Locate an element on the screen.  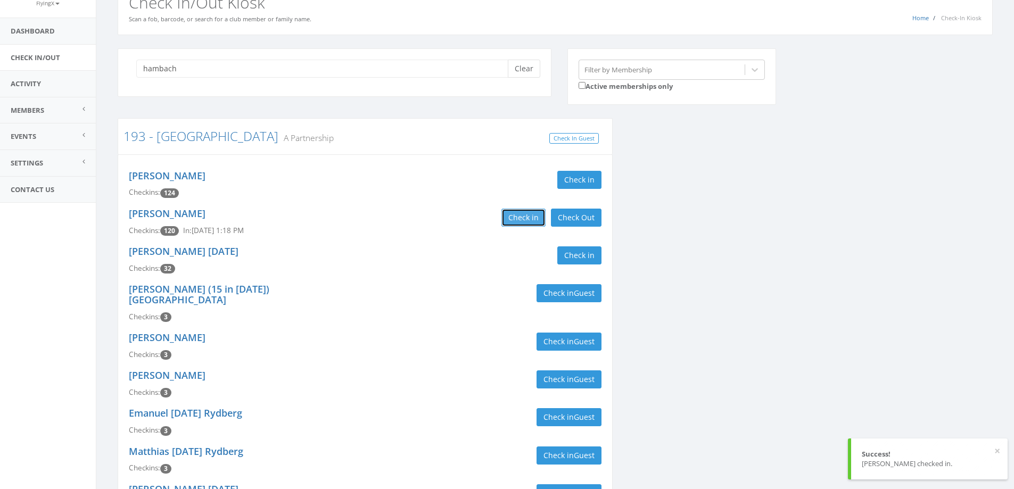
label: Active memberships only is located at coordinates (625, 86).